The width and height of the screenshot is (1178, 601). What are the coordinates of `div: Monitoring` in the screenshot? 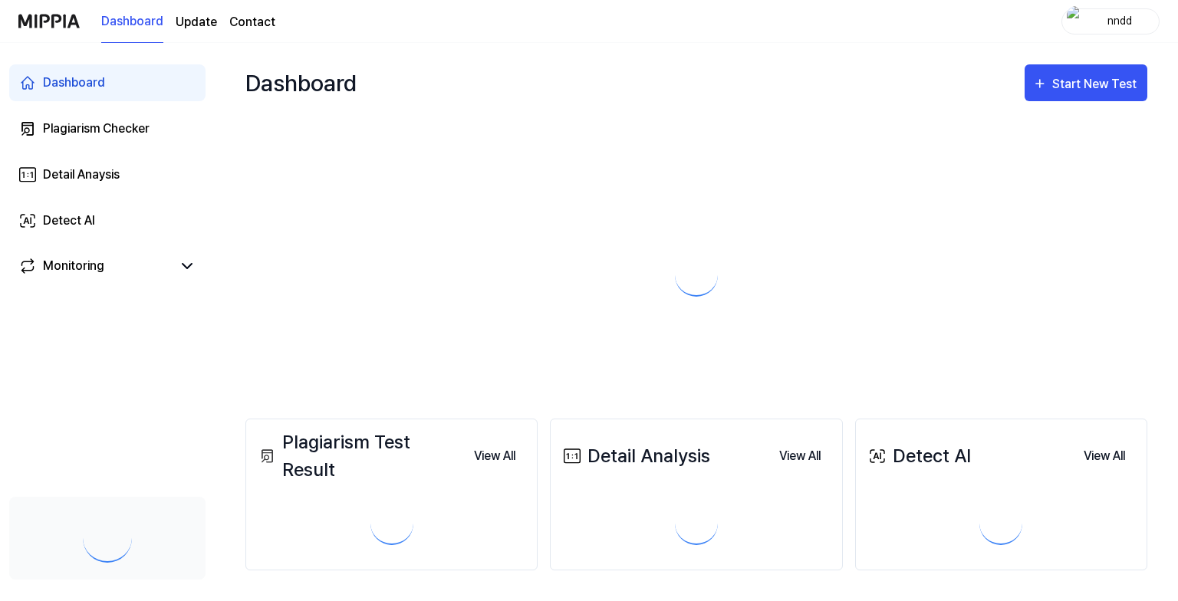 It's located at (74, 266).